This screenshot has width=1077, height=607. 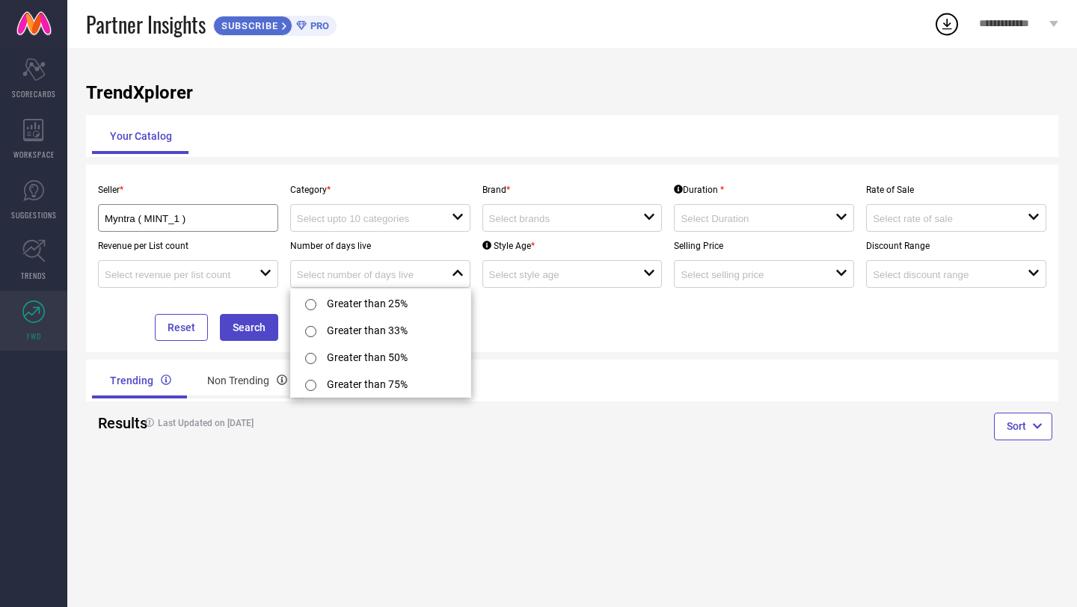 I want to click on button: Sort, so click(x=1023, y=426).